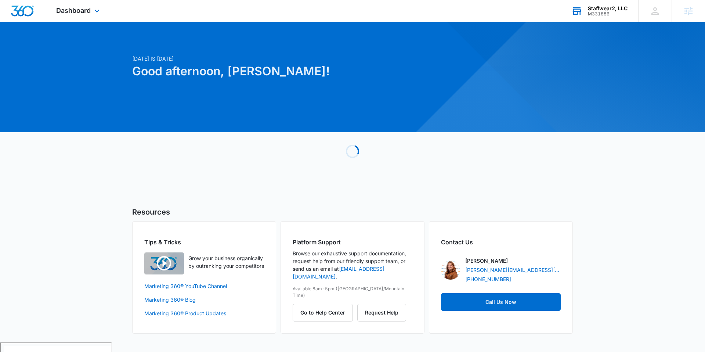  I want to click on img: website_grey.svg, so click(15, 22).